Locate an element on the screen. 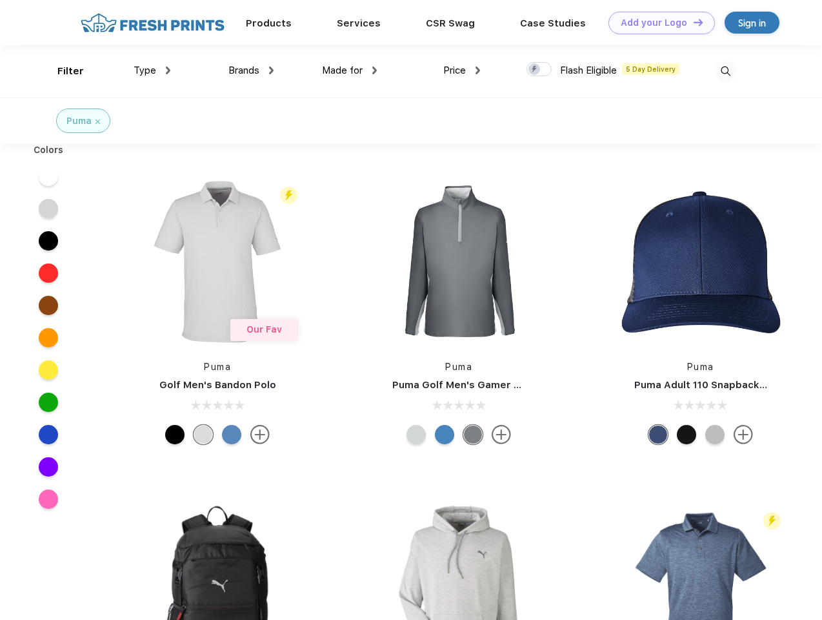 Image resolution: width=822 pixels, height=620 pixels. a: Sign in is located at coordinates (752, 23).